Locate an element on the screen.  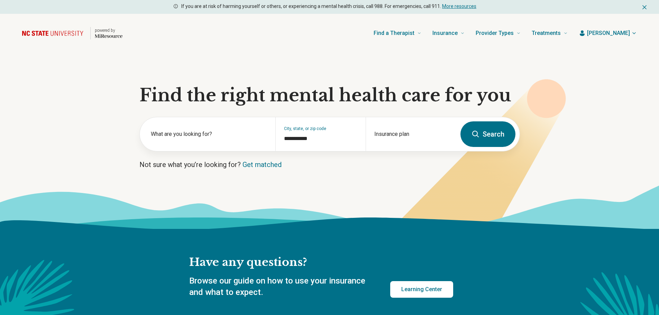
a: Learning Center is located at coordinates (421, 289).